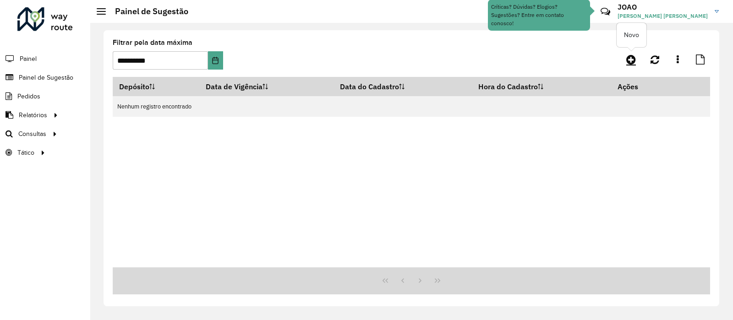 The image size is (733, 320). What do you see at coordinates (26, 152) in the screenshot?
I see `span: Tático` at bounding box center [26, 152].